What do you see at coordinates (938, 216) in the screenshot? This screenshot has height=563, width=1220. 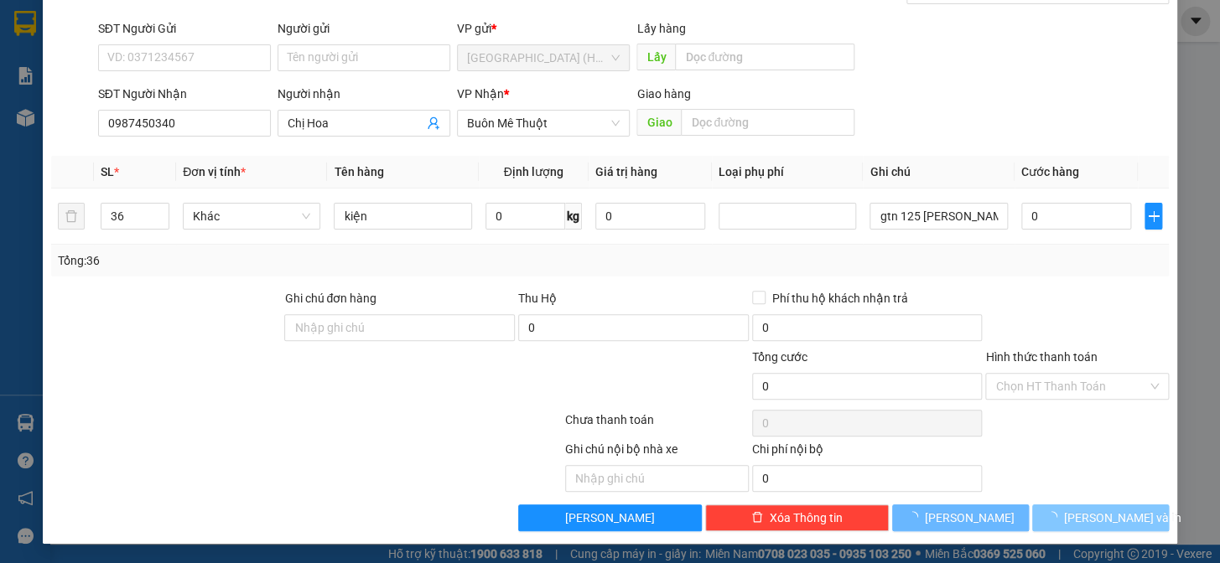 I see `input: Ghi Chú` at bounding box center [938, 216].